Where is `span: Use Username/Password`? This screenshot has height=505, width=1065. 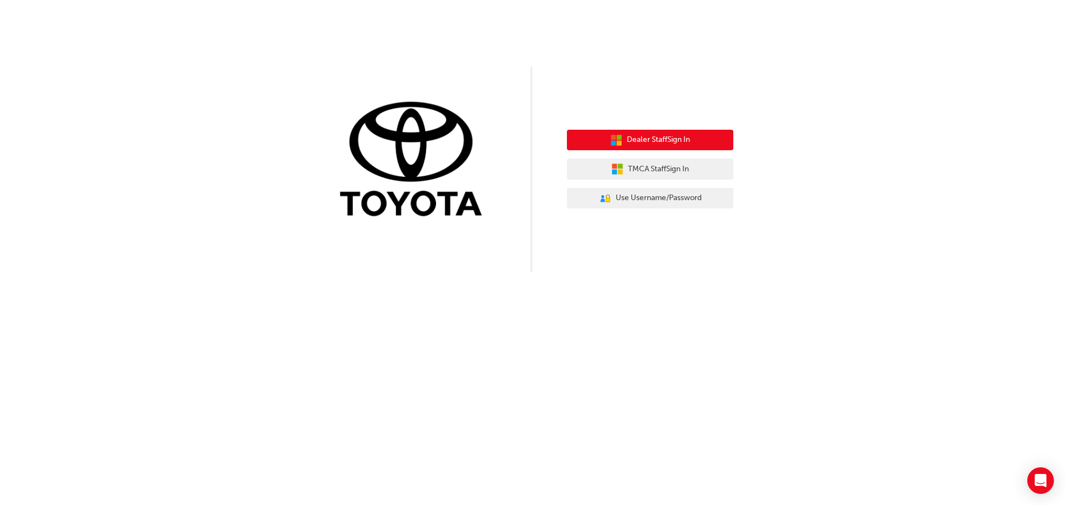
span: Use Username/Password is located at coordinates (659, 198).